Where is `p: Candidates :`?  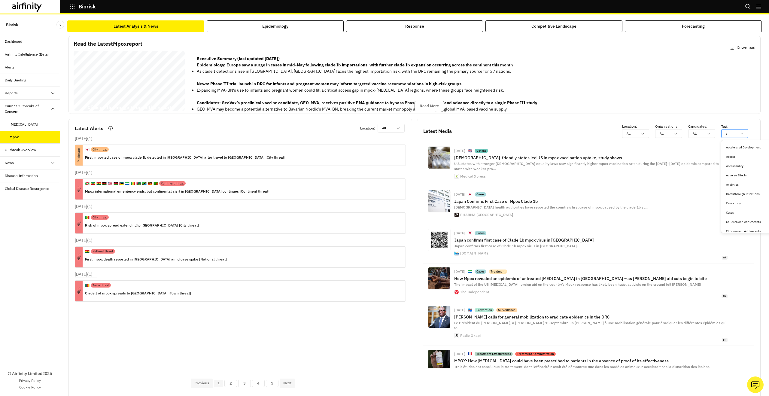
p: Candidates : is located at coordinates (705, 126).